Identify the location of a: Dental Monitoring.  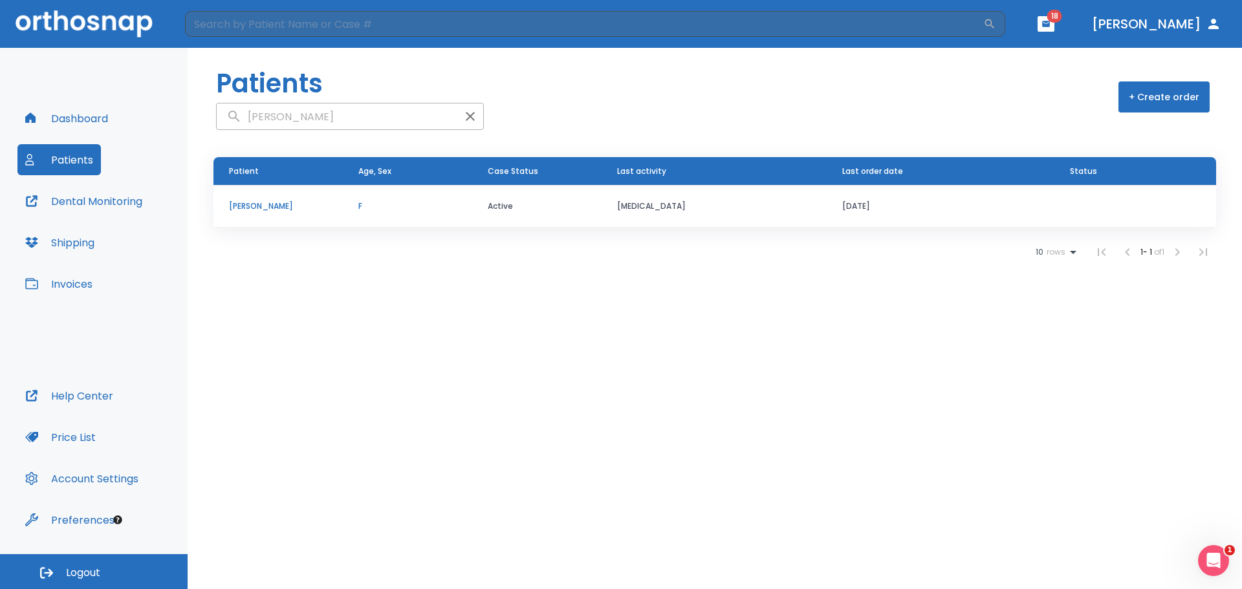
(83, 201).